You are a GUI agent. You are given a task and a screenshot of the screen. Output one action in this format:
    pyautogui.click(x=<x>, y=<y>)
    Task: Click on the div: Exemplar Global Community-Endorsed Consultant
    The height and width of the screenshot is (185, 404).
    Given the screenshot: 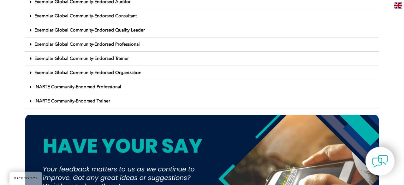 What is the action you would take?
    pyautogui.click(x=202, y=16)
    